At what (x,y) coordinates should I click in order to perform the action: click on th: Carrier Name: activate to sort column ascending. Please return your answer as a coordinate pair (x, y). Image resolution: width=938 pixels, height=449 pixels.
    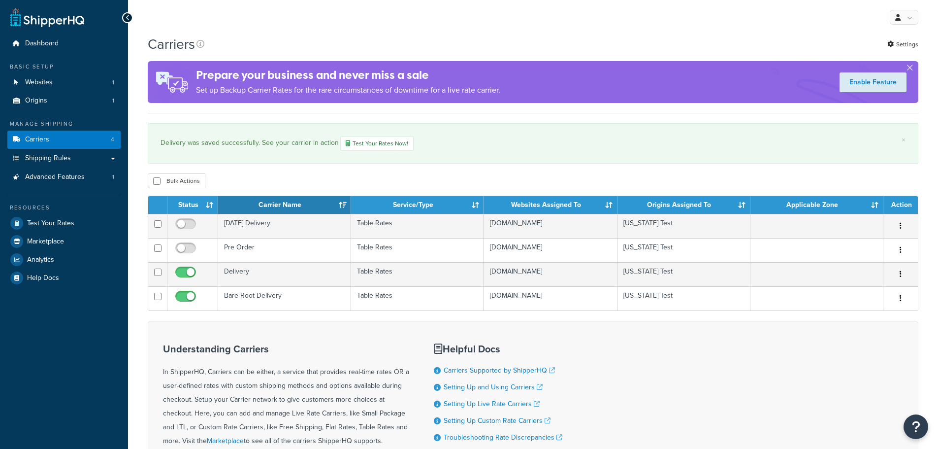
    Looking at the image, I should click on (285, 205).